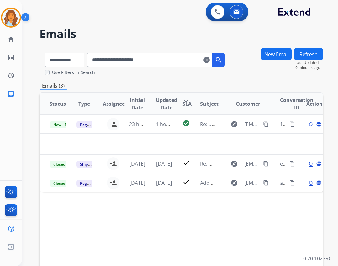 The image size is (338, 266). I want to click on button: New Email, so click(276, 54).